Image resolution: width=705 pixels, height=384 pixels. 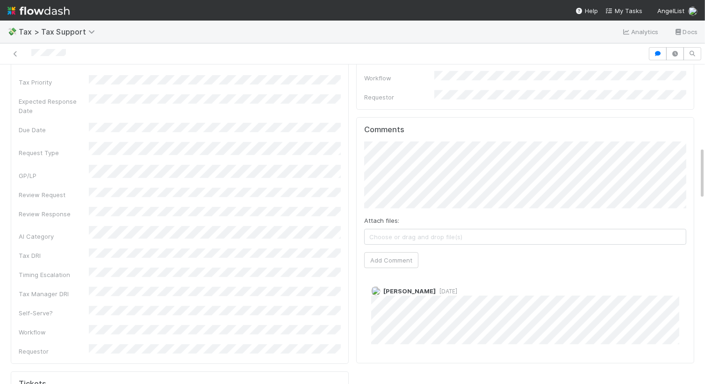 I want to click on span: AngelList, so click(x=671, y=11).